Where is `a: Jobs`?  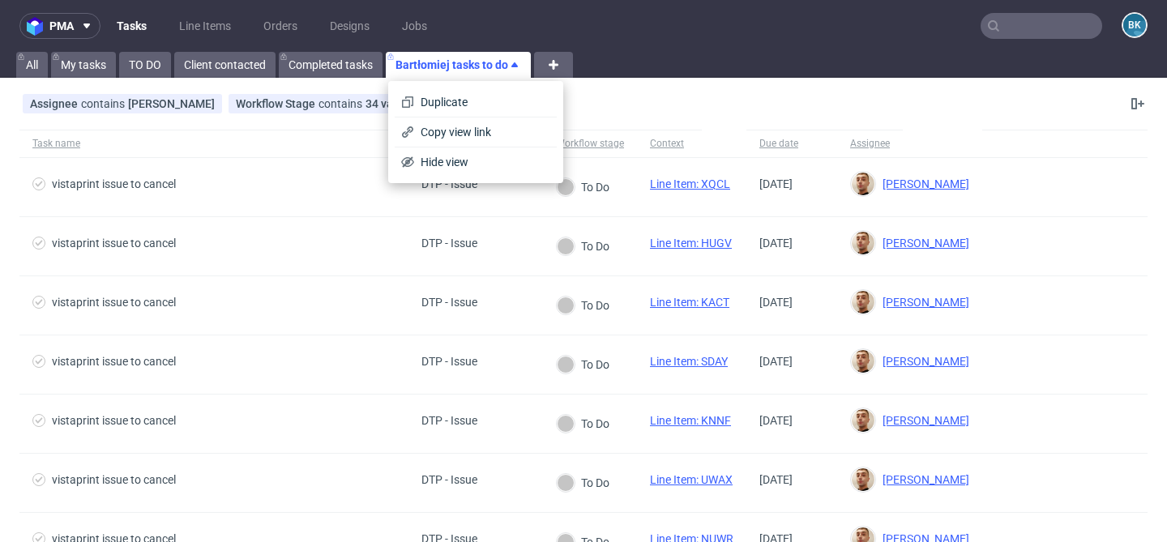
a: Jobs is located at coordinates (414, 26).